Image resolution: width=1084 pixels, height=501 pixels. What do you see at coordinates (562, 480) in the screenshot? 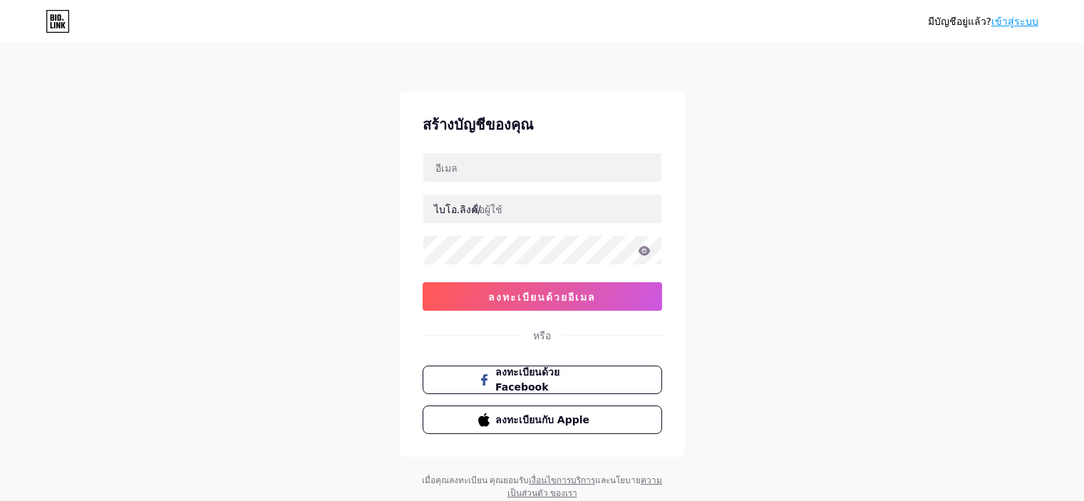
I see `a: เงื่อนไขการบริการ` at bounding box center [562, 480].